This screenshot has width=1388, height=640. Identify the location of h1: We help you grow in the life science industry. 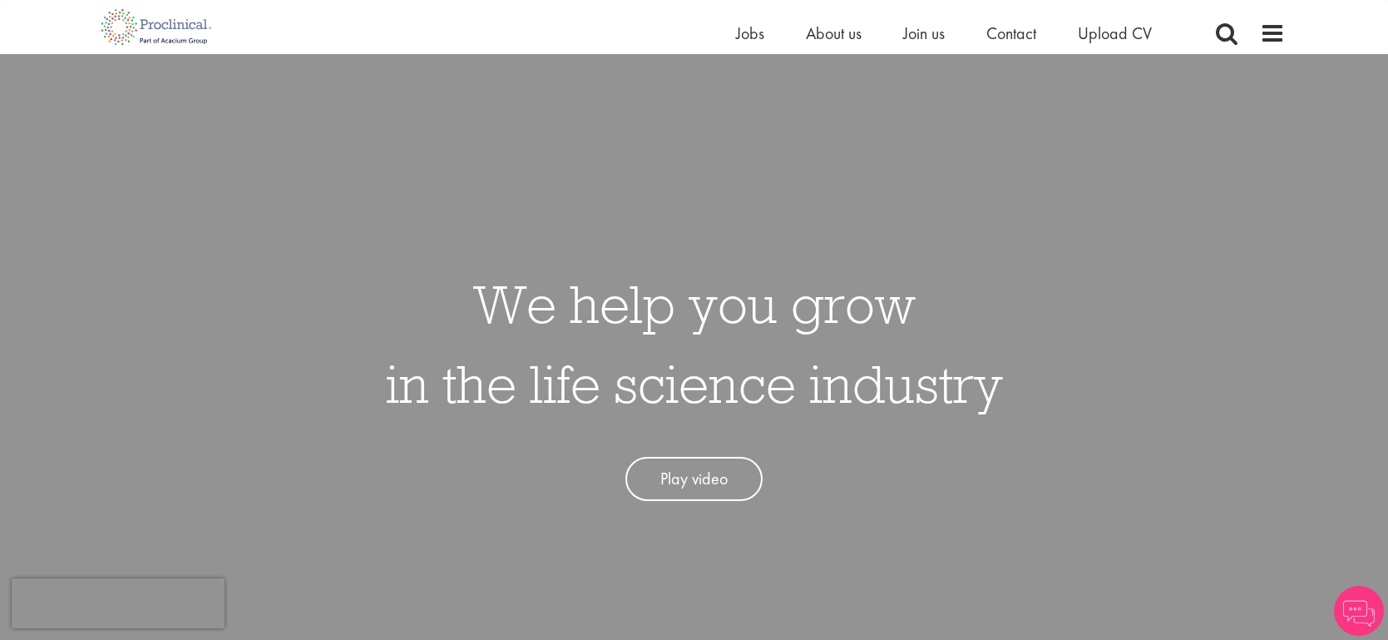
(694, 343).